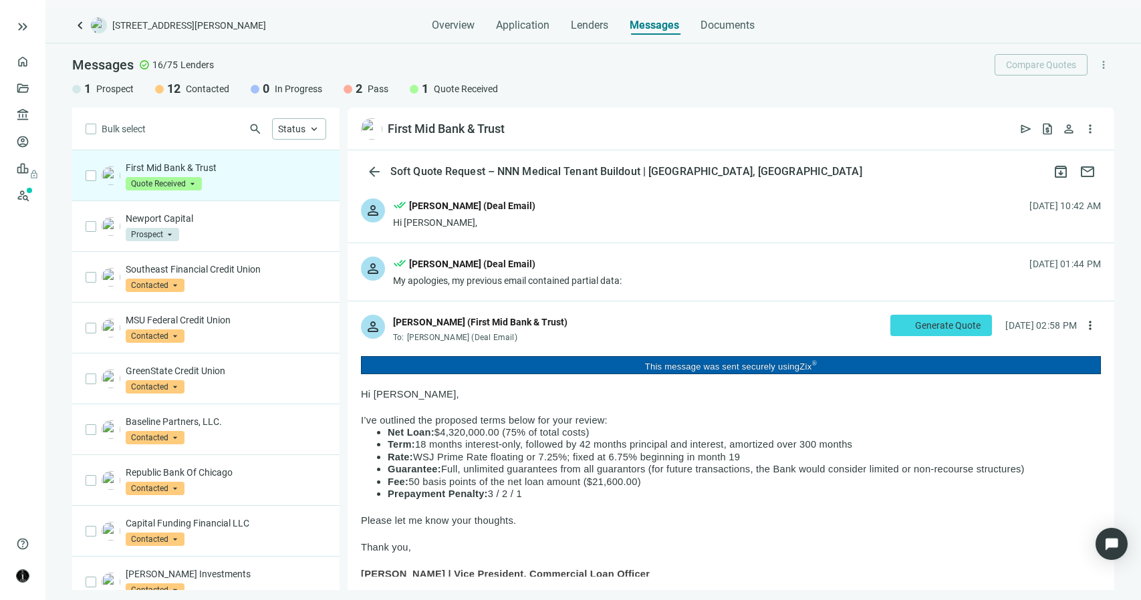 The image size is (1141, 600). I want to click on span: Documents, so click(727, 25).